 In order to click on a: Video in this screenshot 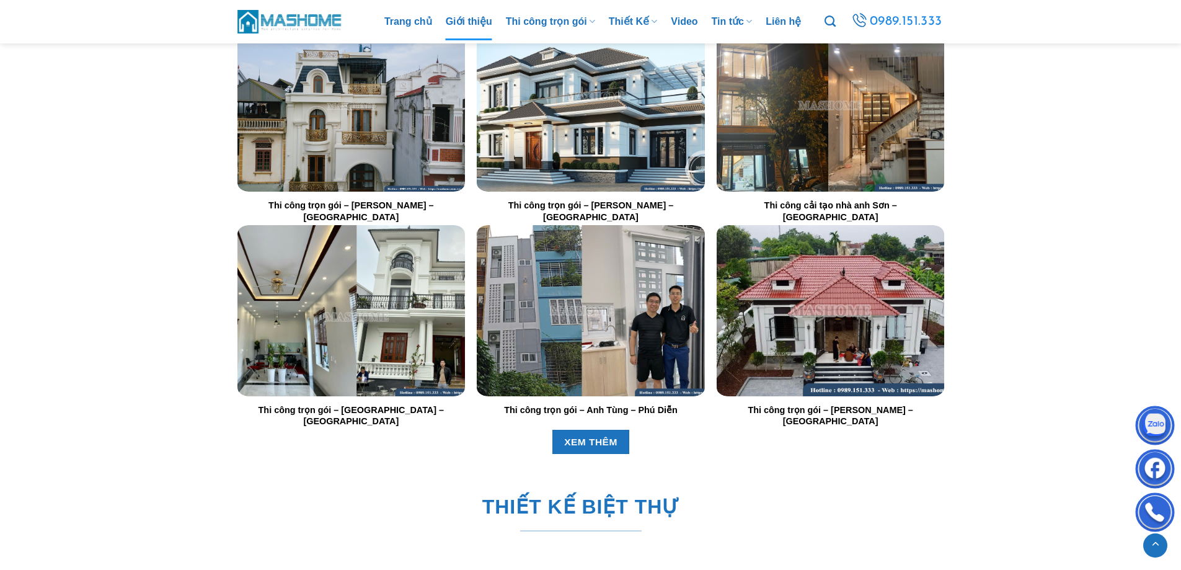, I will do `click(684, 22)`.